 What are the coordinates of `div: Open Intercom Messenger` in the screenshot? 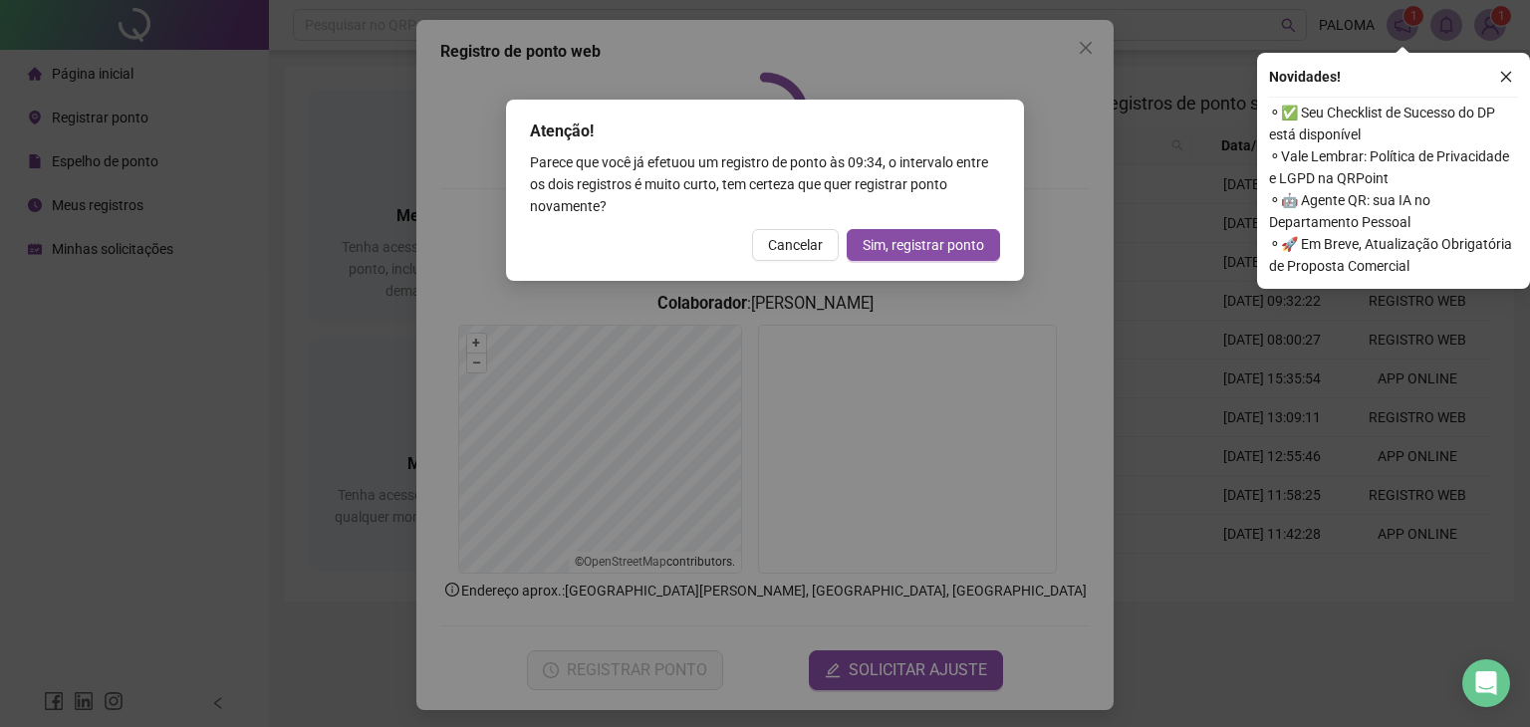 It's located at (1486, 683).